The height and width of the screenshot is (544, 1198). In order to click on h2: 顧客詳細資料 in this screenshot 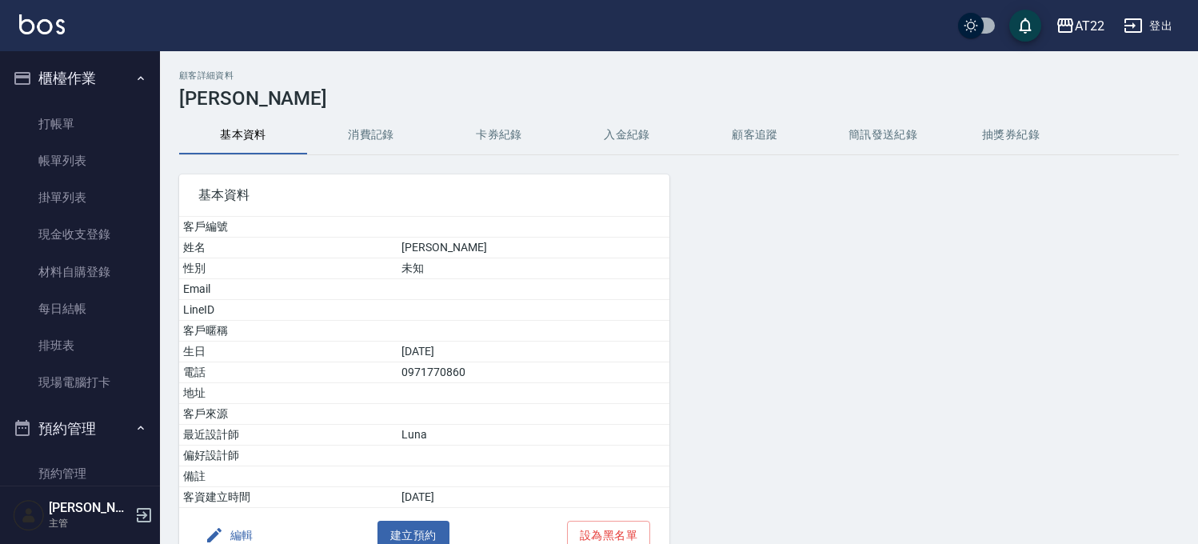, I will do `click(679, 75)`.